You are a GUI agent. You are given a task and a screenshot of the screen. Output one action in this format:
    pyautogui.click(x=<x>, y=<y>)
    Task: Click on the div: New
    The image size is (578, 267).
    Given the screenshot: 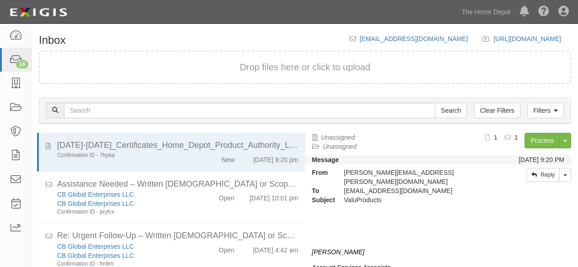 What is the action you would take?
    pyautogui.click(x=228, y=158)
    